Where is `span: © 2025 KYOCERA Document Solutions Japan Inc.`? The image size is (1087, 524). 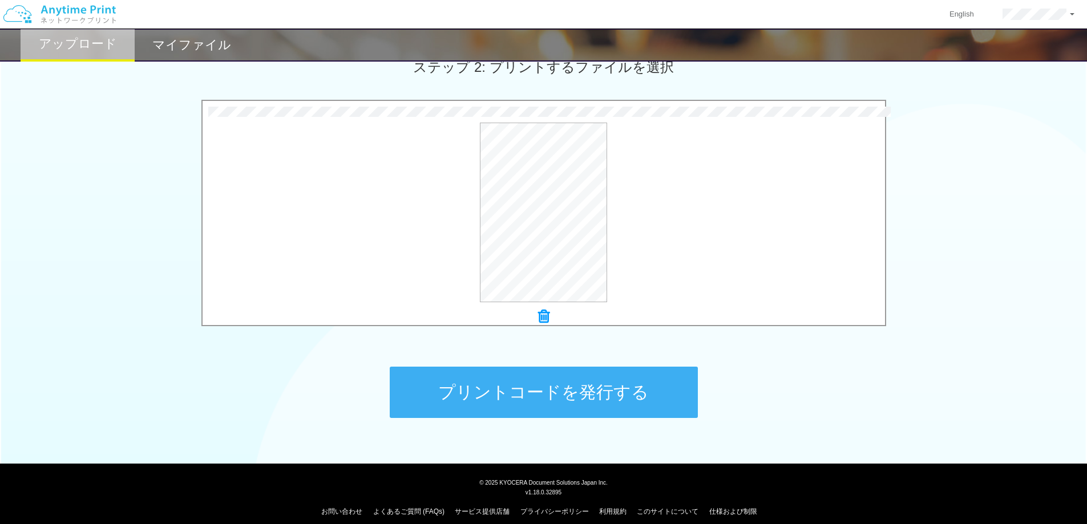 span: © 2025 KYOCERA Document Solutions Japan Inc. is located at coordinates (543, 482).